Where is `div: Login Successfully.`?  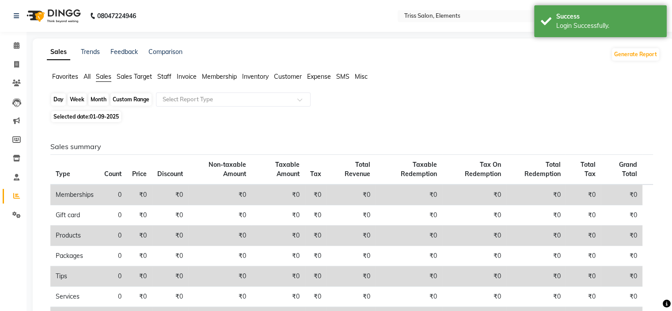 div: Login Successfully. is located at coordinates (608, 26).